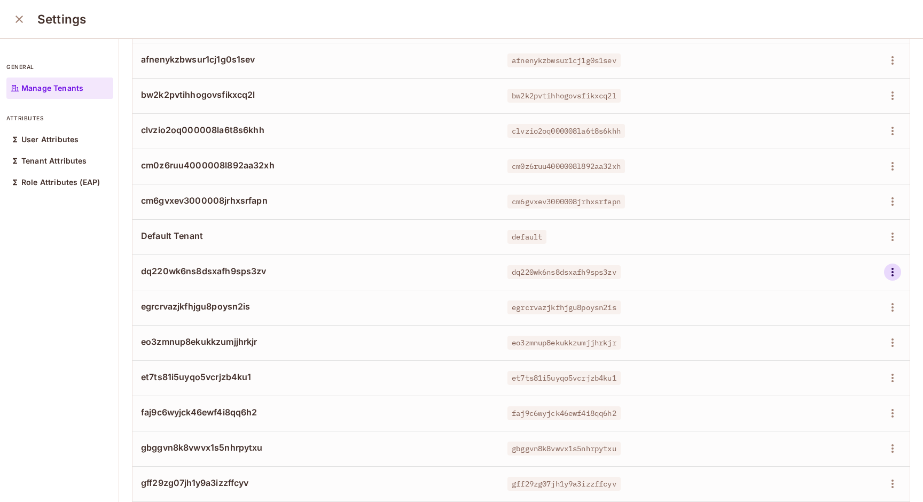 Image resolution: width=923 pixels, height=502 pixels. What do you see at coordinates (60, 67) in the screenshot?
I see `p: general` at bounding box center [60, 67].